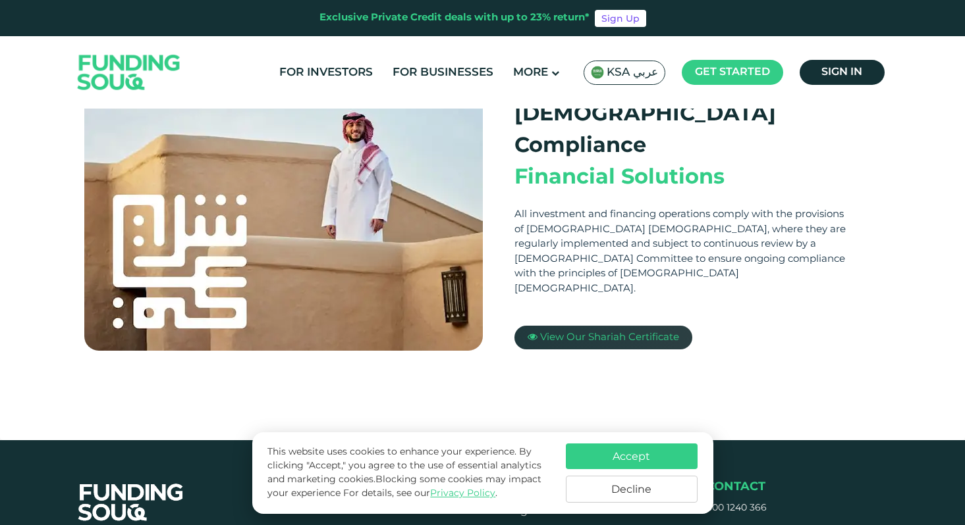 This screenshot has height=525, width=965. I want to click on img: shariah-img, so click(283, 209).